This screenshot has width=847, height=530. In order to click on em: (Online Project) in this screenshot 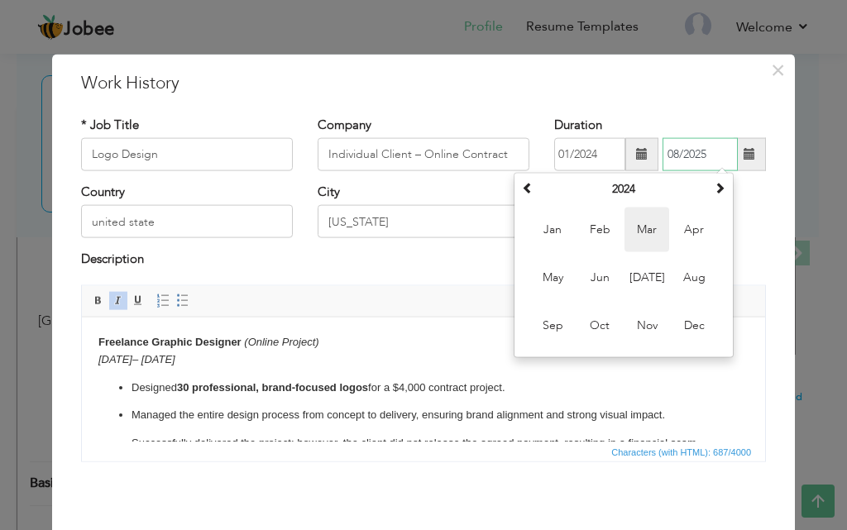, I will do `click(199, 24)`.